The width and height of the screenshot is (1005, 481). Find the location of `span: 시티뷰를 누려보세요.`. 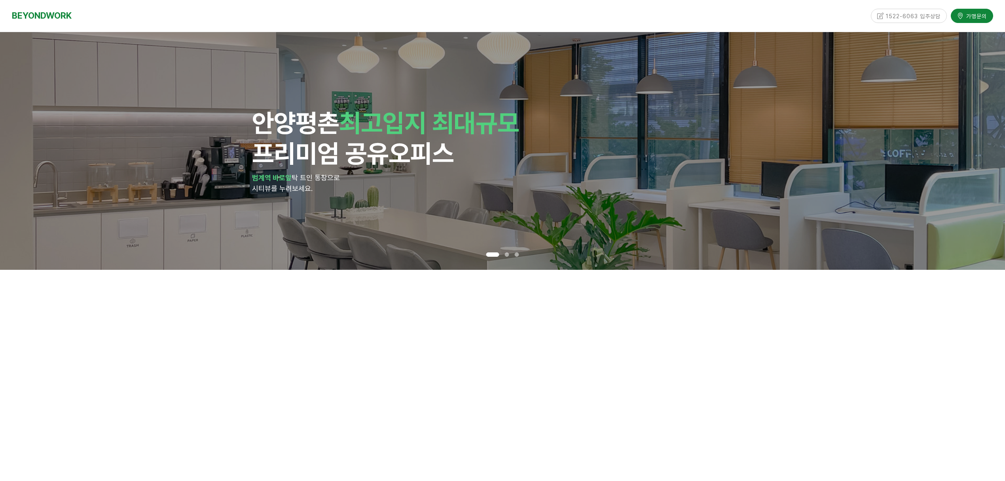

span: 시티뷰를 누려보세요. is located at coordinates (282, 188).